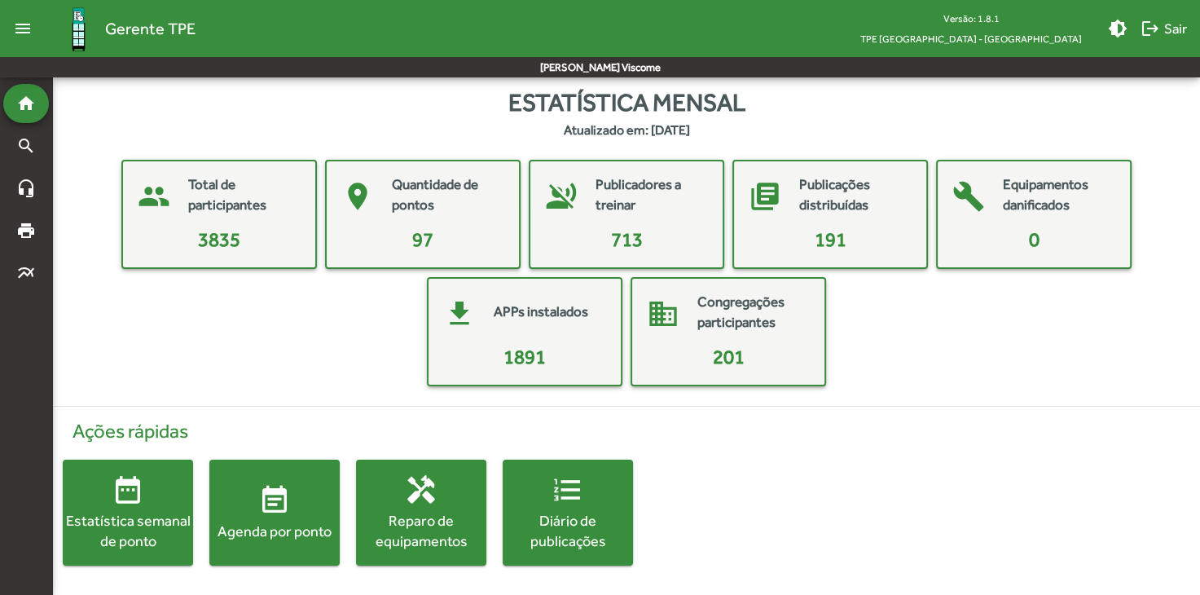  Describe the element at coordinates (423, 239) in the screenshot. I see `span: 97` at that location.